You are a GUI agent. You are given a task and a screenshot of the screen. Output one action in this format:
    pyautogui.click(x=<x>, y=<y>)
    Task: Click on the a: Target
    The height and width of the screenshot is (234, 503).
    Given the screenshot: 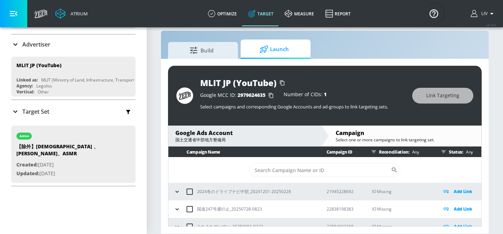 What is the action you would take?
    pyautogui.click(x=261, y=14)
    